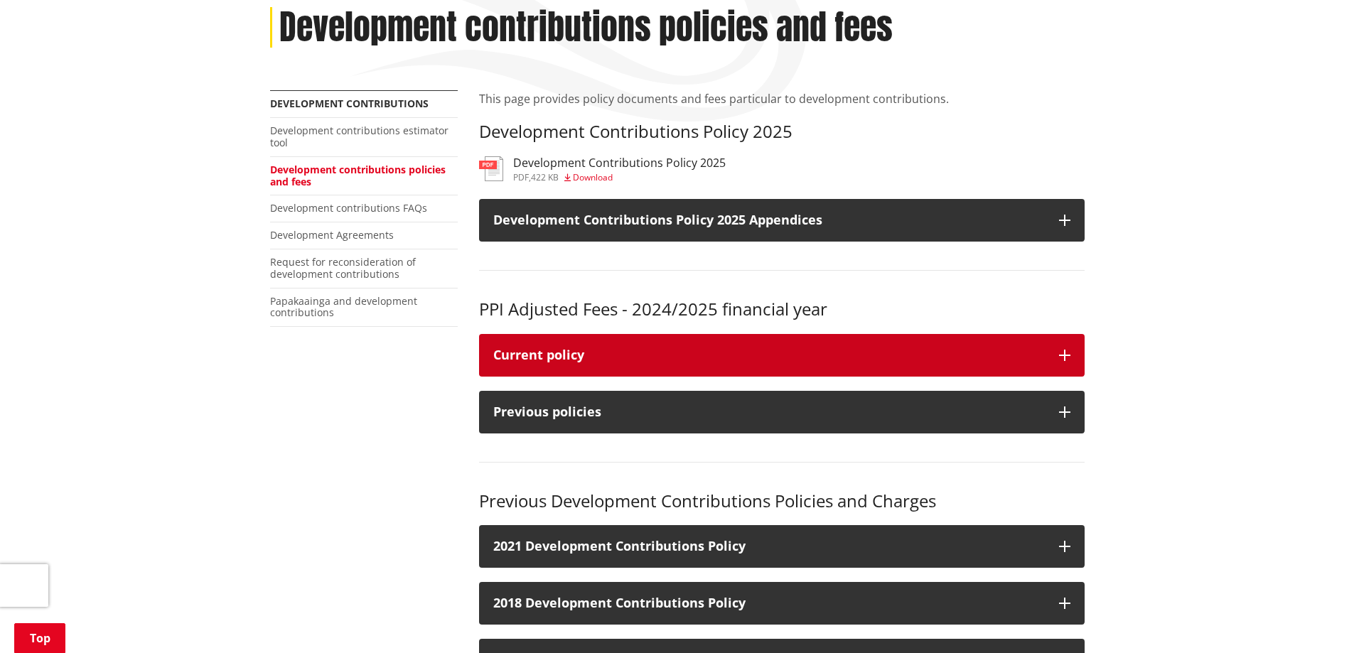  I want to click on a: Development Agreements, so click(332, 234).